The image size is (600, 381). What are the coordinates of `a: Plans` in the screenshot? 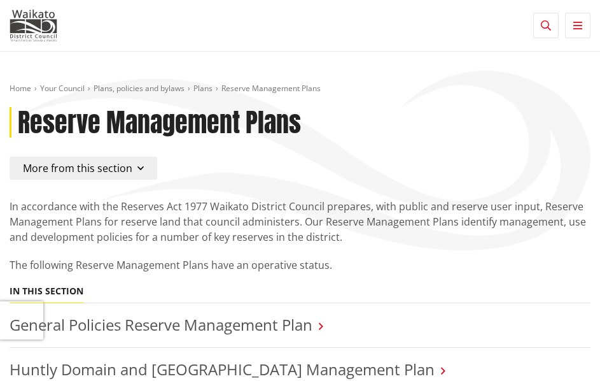 It's located at (203, 88).